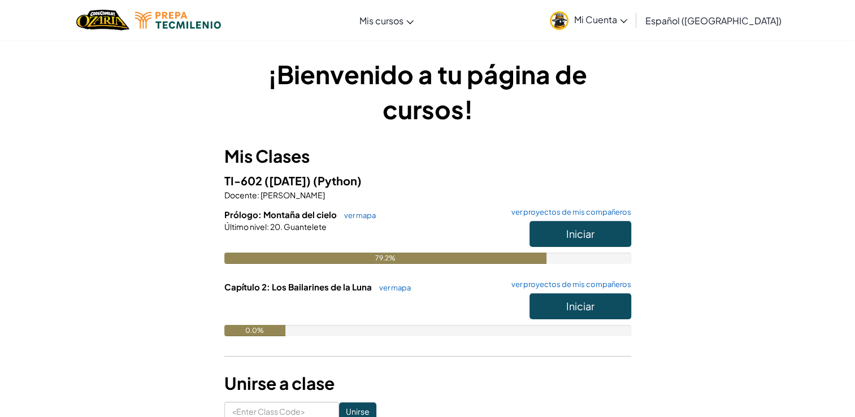  I want to click on span: Docente, so click(241, 195).